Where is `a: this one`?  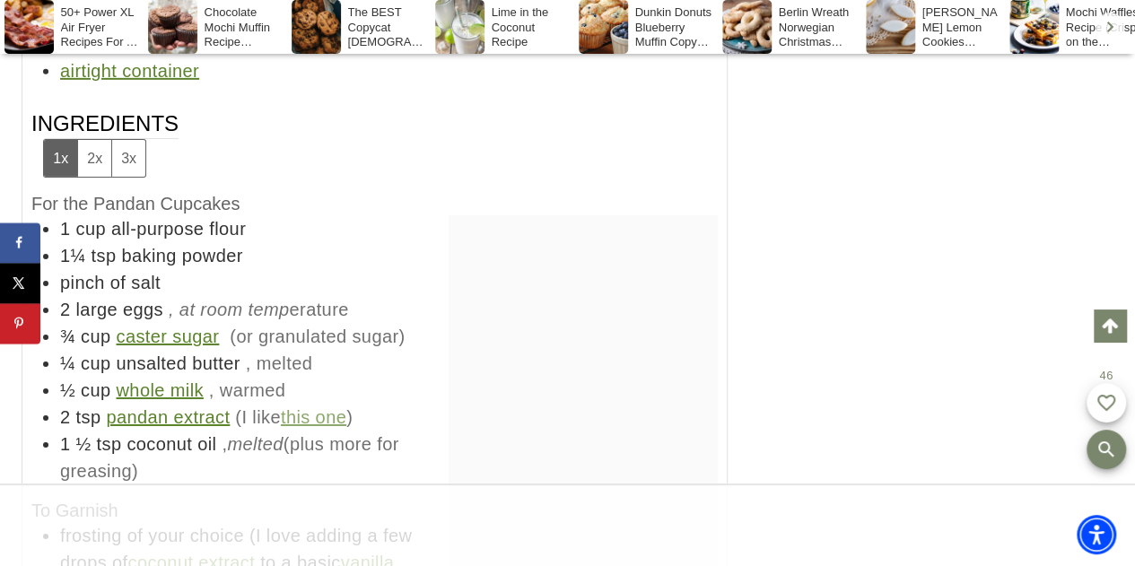
a: this one is located at coordinates (313, 417).